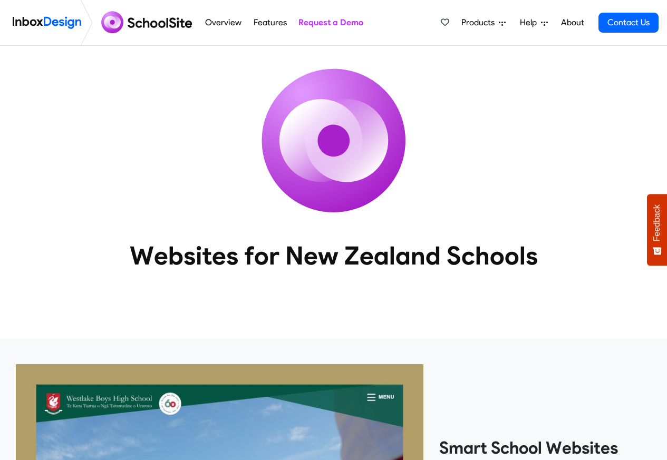 The width and height of the screenshot is (667, 460). I want to click on a: Request a Demo, so click(331, 23).